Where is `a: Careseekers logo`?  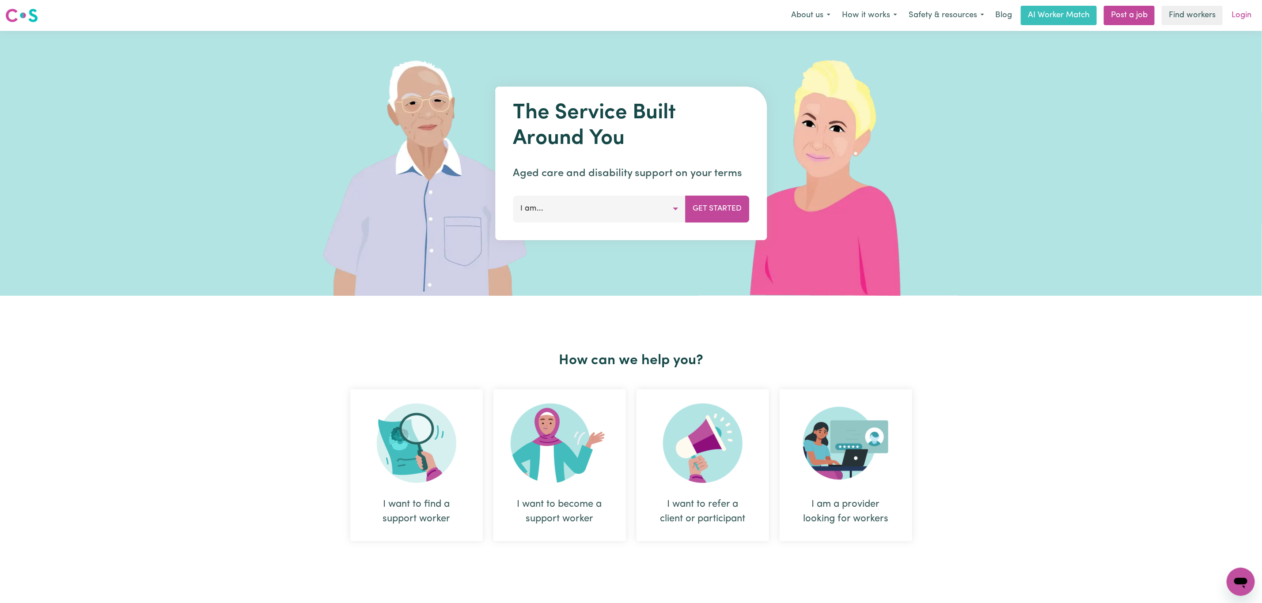 a: Careseekers logo is located at coordinates (22, 15).